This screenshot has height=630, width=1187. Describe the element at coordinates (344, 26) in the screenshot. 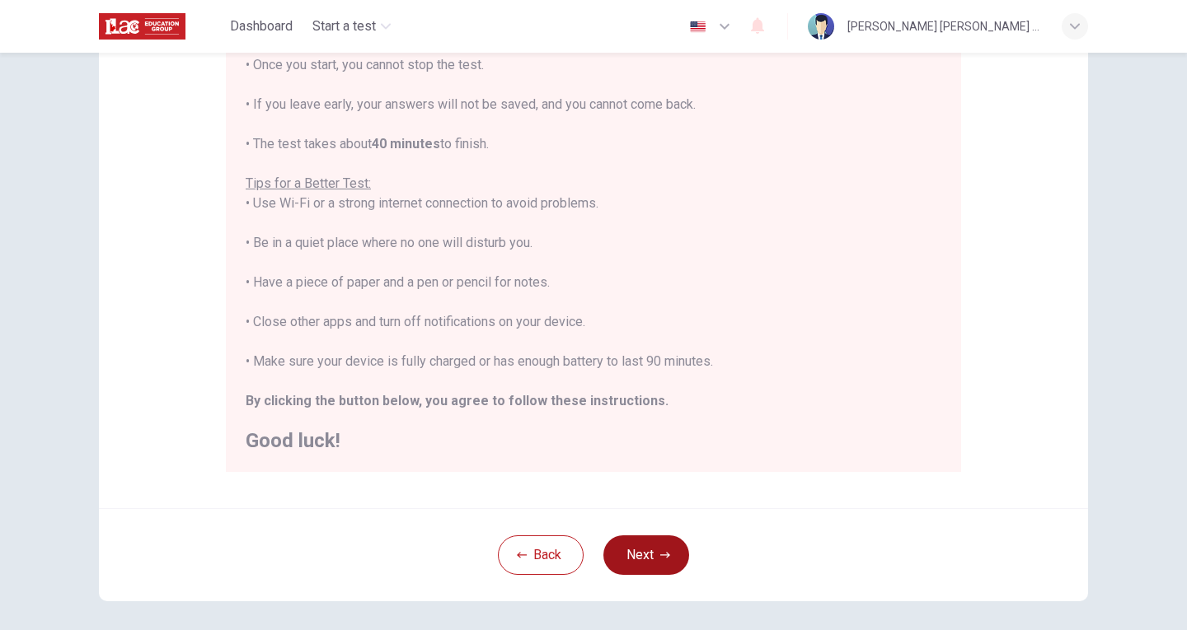

I see `span: Start a test` at that location.